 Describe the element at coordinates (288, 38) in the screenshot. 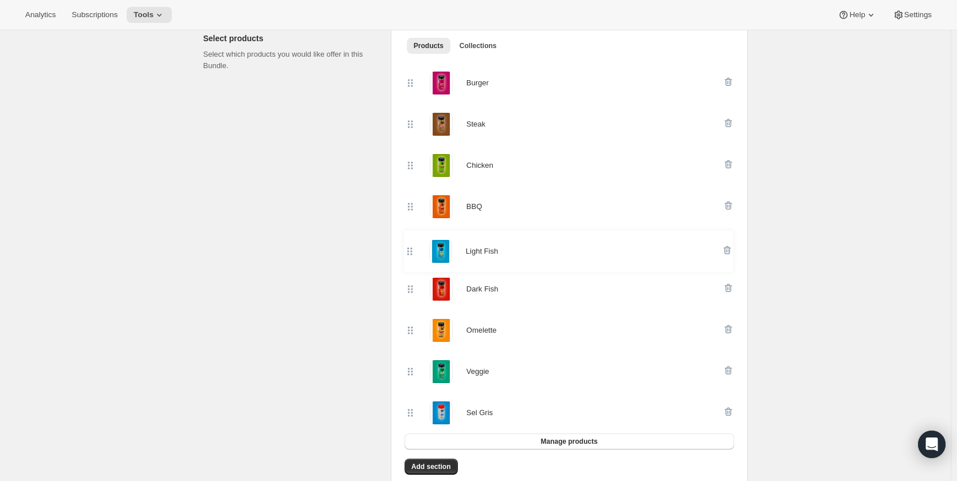

I see `h2: Select products` at that location.